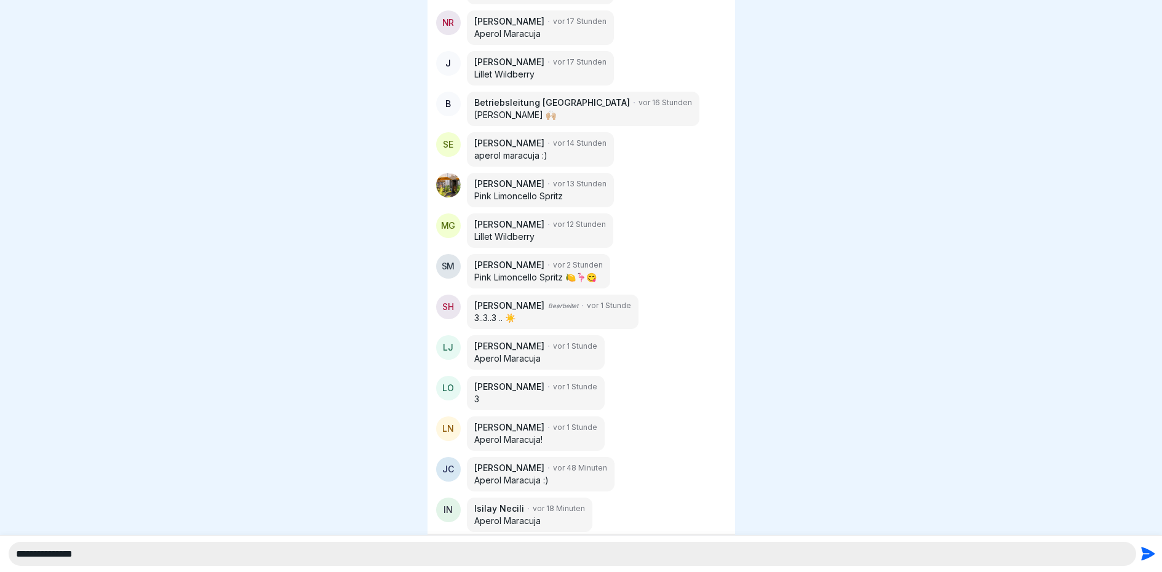 The width and height of the screenshot is (1162, 572). What do you see at coordinates (580, 468) in the screenshot?
I see `p: vor 48 Minuten` at bounding box center [580, 468].